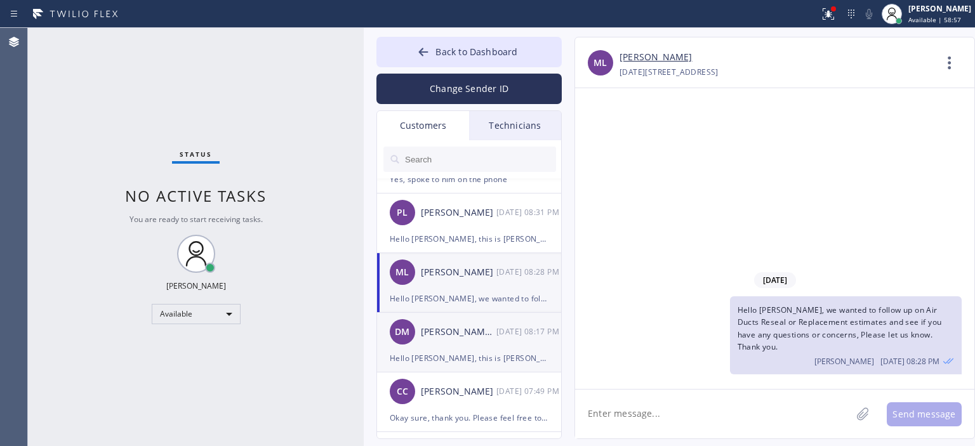  What do you see at coordinates (469, 179) in the screenshot?
I see `div: Yes, spoke to him on the phone` at bounding box center [469, 179].